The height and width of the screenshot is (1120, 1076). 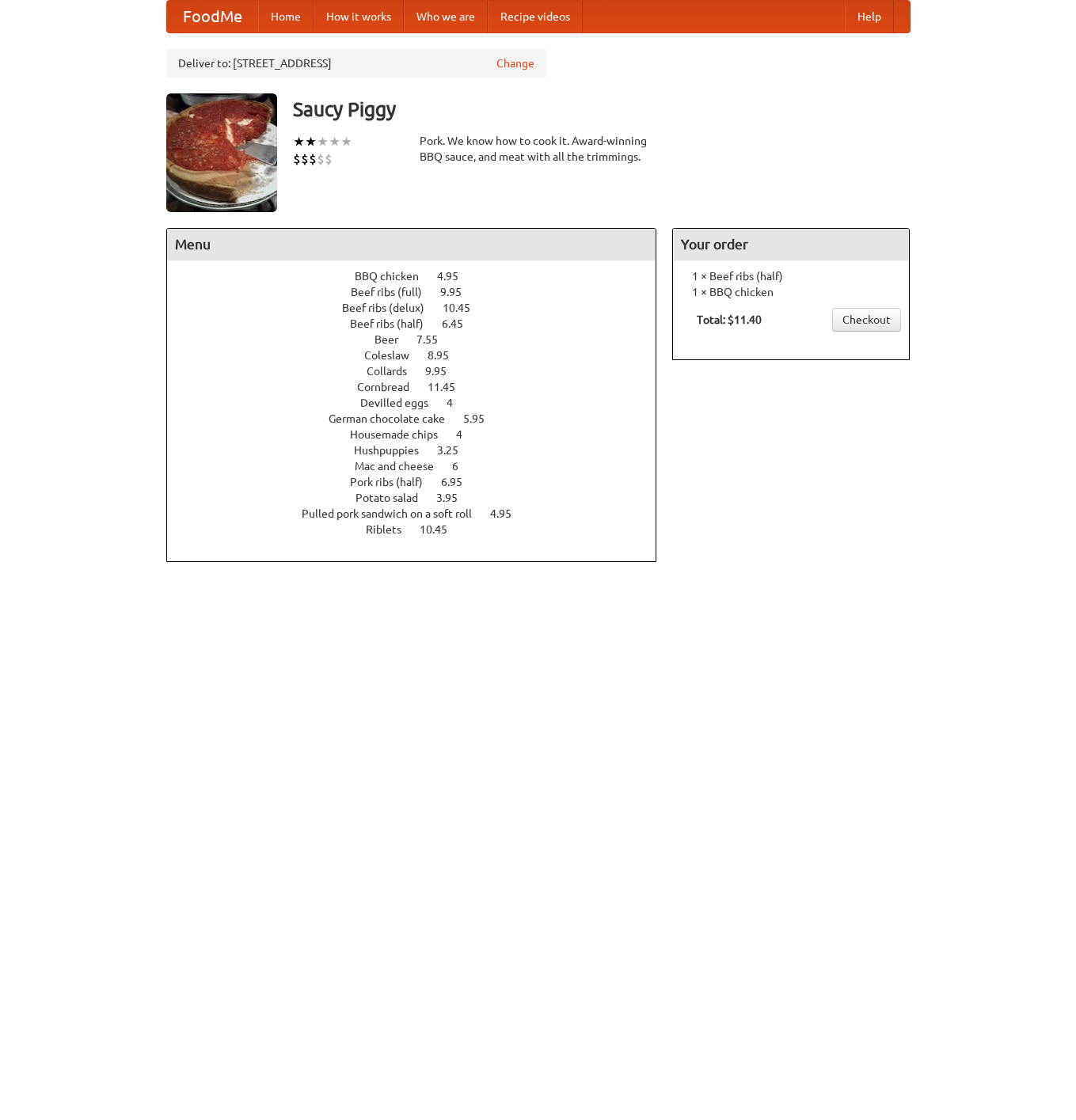 I want to click on span: Beer, so click(x=394, y=339).